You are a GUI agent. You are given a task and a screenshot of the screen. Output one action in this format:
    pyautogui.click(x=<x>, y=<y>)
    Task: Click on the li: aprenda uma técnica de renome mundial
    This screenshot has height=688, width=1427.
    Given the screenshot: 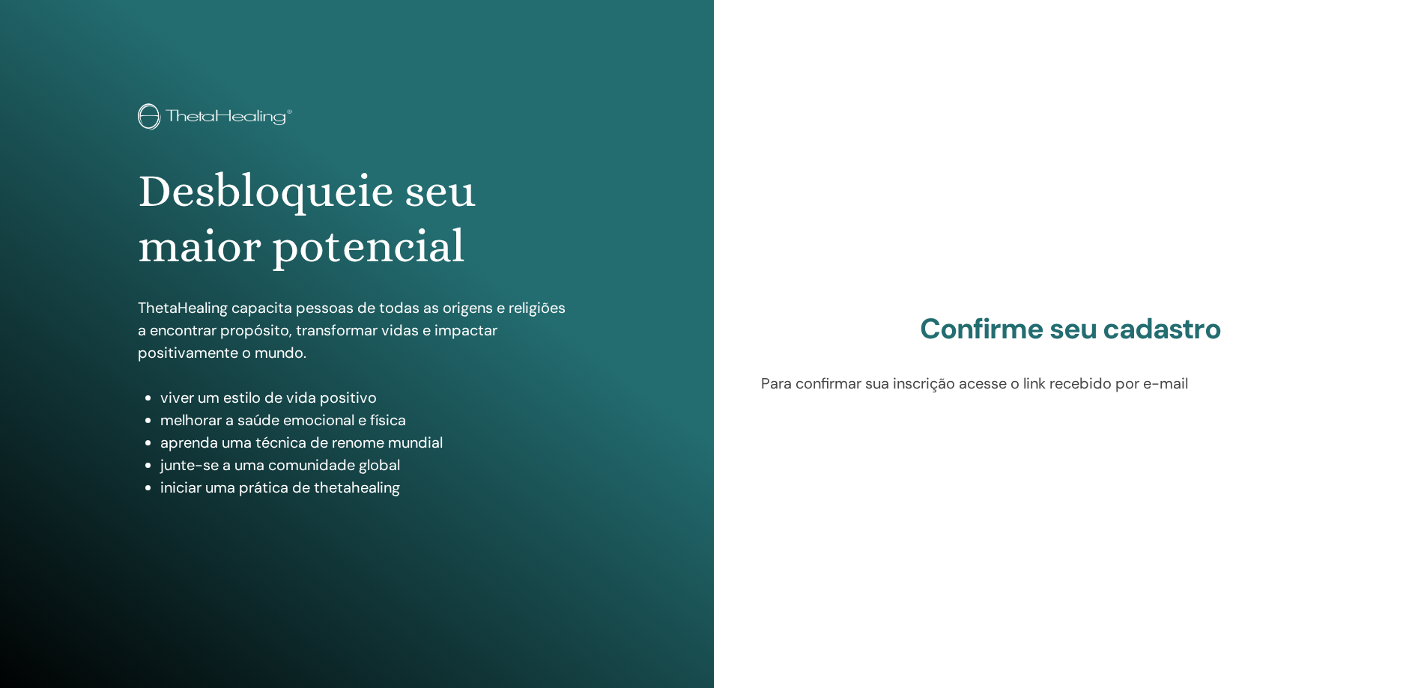 What is the action you would take?
    pyautogui.click(x=368, y=443)
    